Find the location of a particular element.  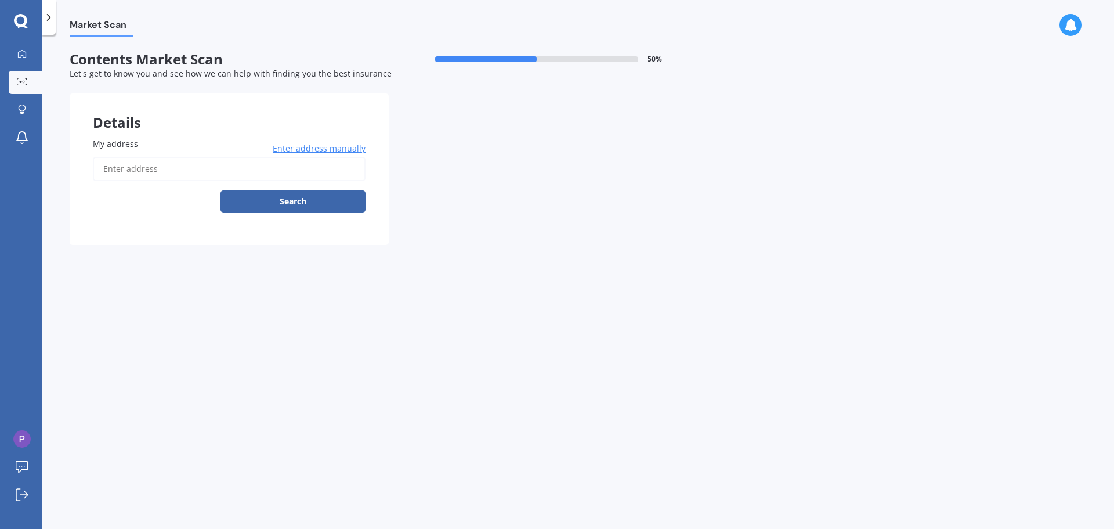

span: Let's get to know you and see how we can help with finding you the best insurance is located at coordinates (230, 73).